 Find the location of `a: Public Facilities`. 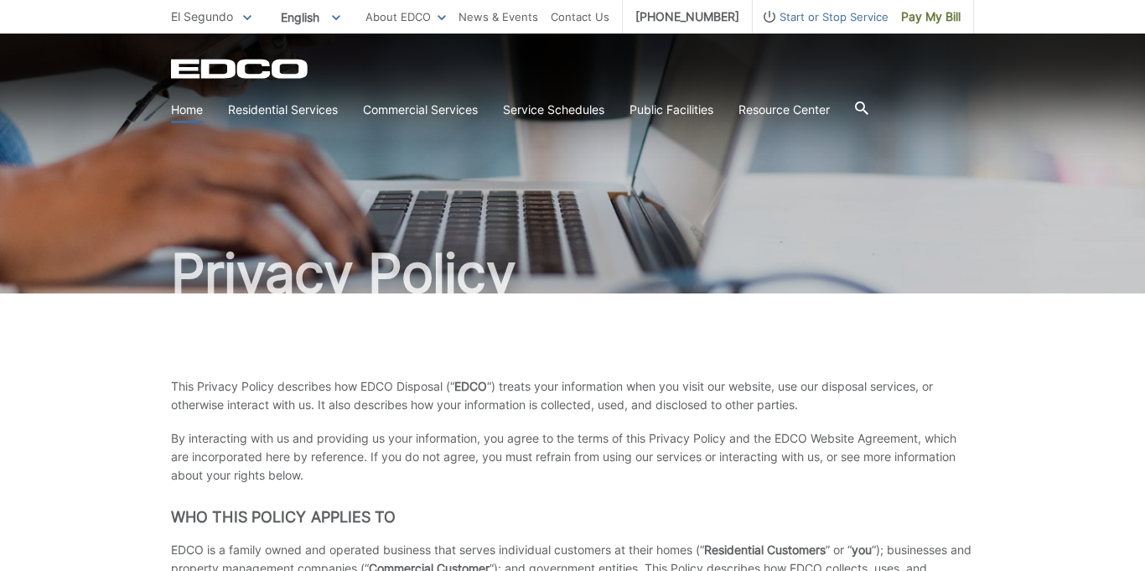

a: Public Facilities is located at coordinates (671, 110).